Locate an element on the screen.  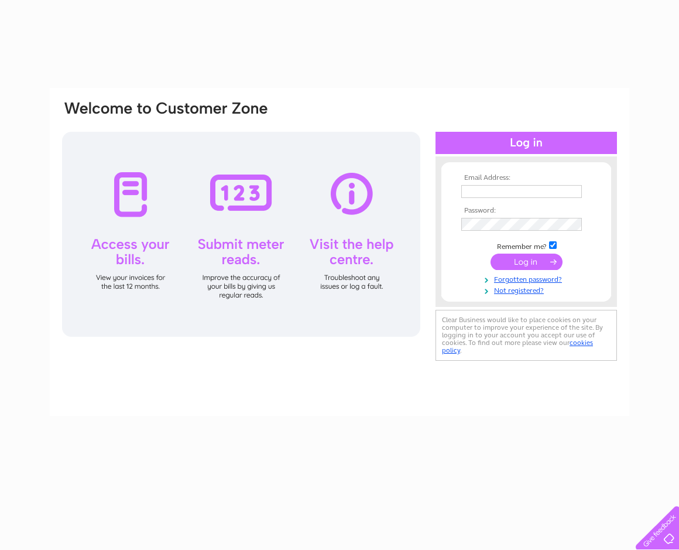
th: Password: is located at coordinates (526, 211).